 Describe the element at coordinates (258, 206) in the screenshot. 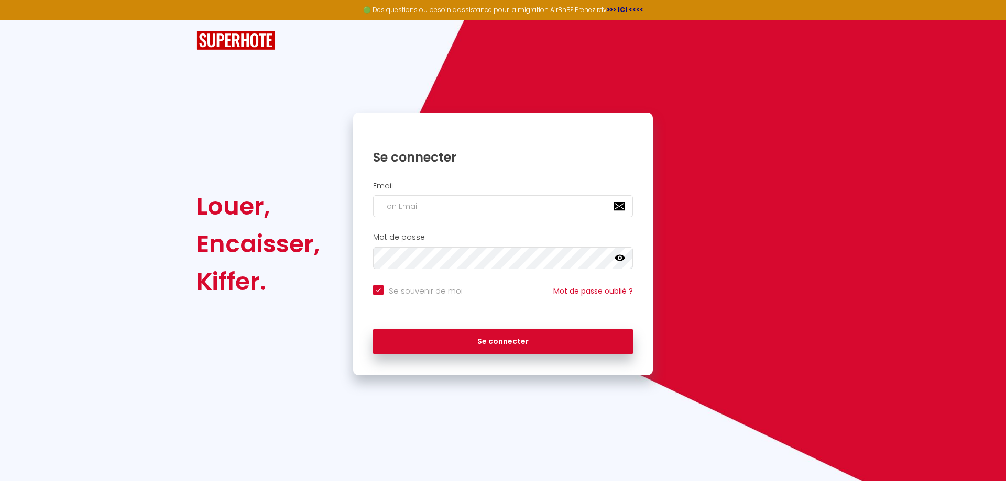

I see `div: Louer,` at that location.